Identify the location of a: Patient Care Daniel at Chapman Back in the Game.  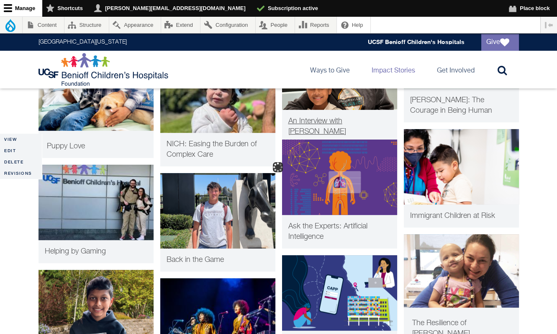
(218, 222).